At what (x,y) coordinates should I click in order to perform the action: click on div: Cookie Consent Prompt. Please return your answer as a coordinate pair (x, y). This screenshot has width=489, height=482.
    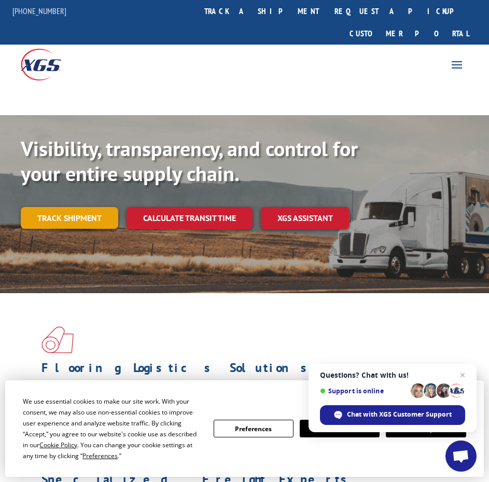
    Looking at the image, I should click on (244, 428).